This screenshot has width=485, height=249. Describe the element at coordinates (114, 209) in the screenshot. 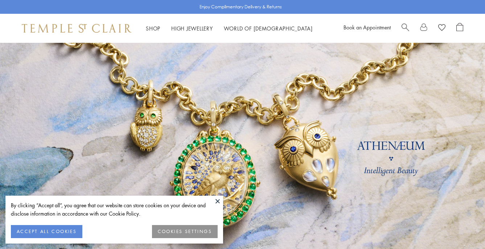

I see `div: By clicking “Accept all”, you agree that our website can store cookies on your device and disclos...` at that location.